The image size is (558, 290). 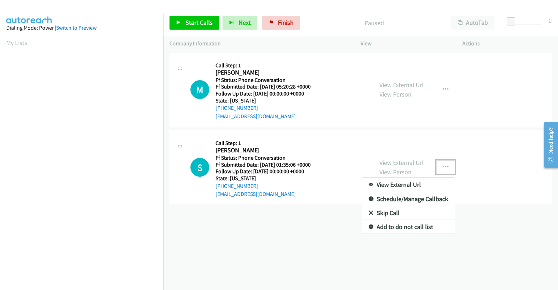 What do you see at coordinates (76, 28) in the screenshot?
I see `a: Switch to Preview` at bounding box center [76, 28].